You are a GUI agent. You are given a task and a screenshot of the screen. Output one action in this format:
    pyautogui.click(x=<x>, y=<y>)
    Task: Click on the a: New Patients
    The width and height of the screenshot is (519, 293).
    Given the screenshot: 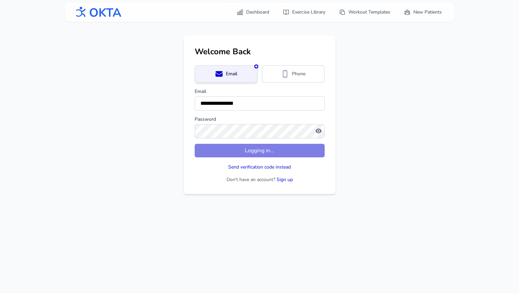 What is the action you would take?
    pyautogui.click(x=423, y=12)
    